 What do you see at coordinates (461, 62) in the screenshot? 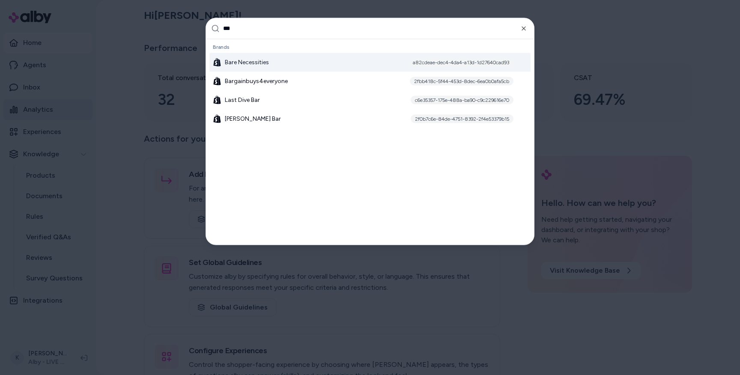
I see `div: a82cdeae-dec4-4da4-a13d-1d27640cad93` at bounding box center [461, 62].